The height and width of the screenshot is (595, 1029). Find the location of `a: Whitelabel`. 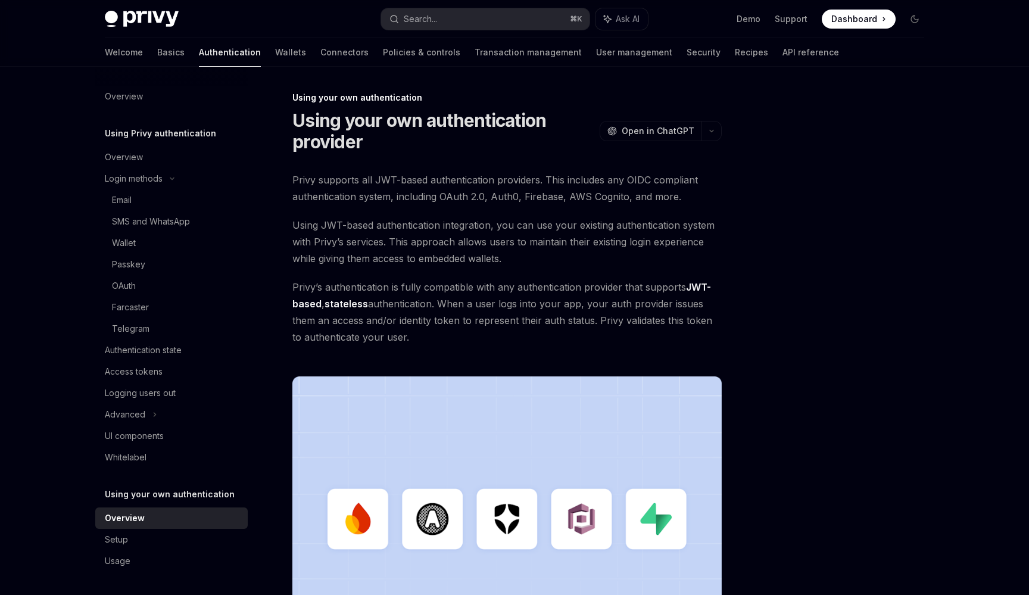

a: Whitelabel is located at coordinates (172, 457).